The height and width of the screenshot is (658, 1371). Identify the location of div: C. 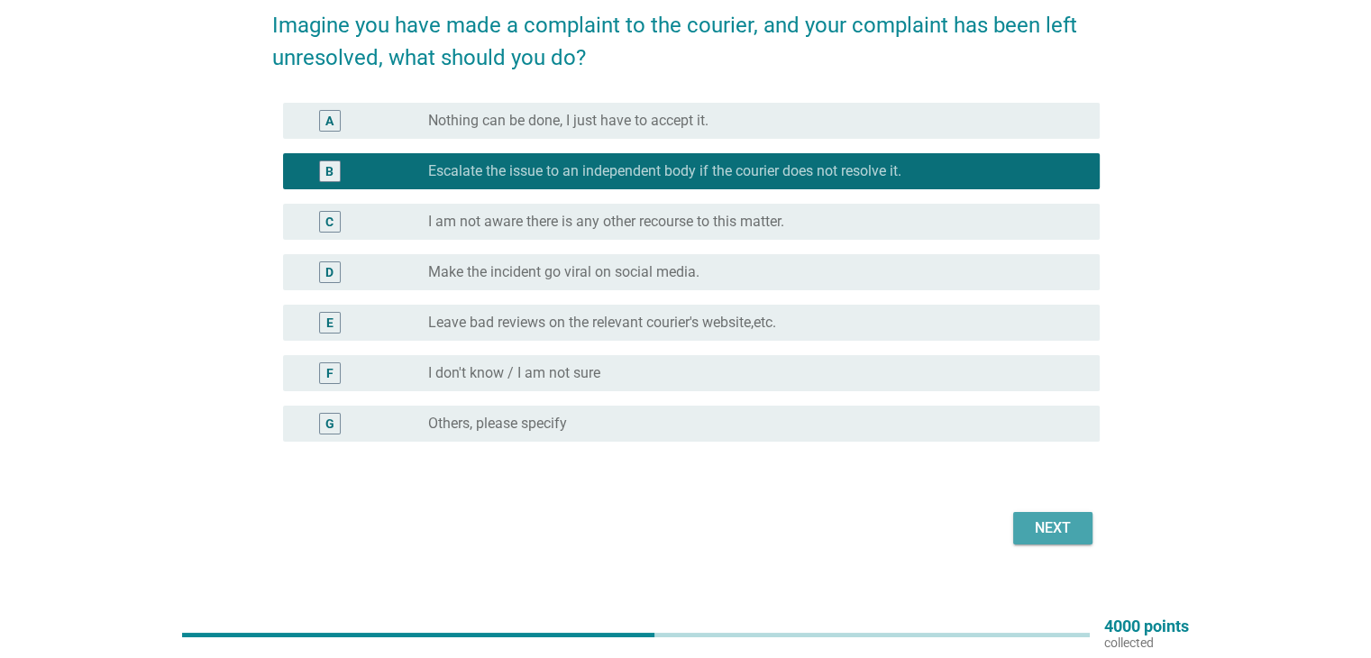
(329, 222).